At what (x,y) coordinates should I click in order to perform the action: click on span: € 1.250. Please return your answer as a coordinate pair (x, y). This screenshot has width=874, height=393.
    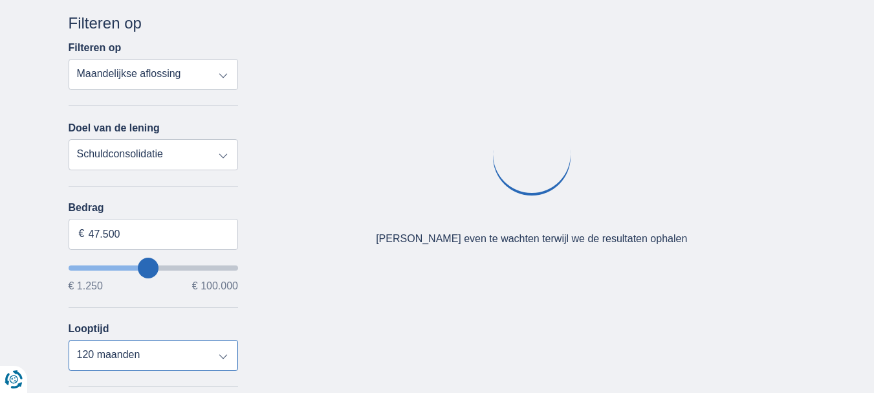
    Looking at the image, I should click on (85, 286).